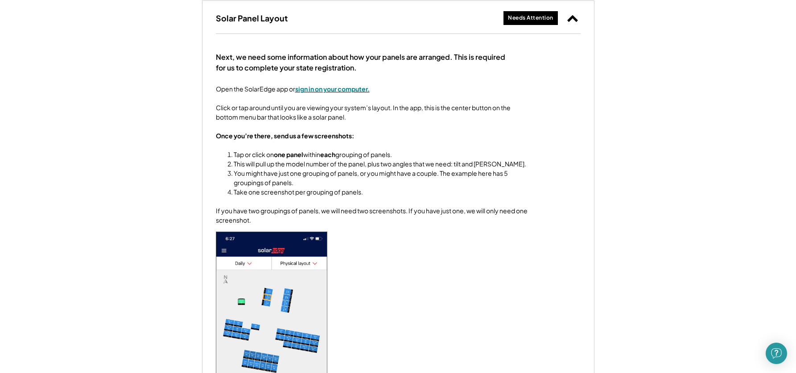 This screenshot has width=796, height=373. What do you see at coordinates (381, 192) in the screenshot?
I see `li: Take one screenshot per grouping of panels.` at bounding box center [381, 192].